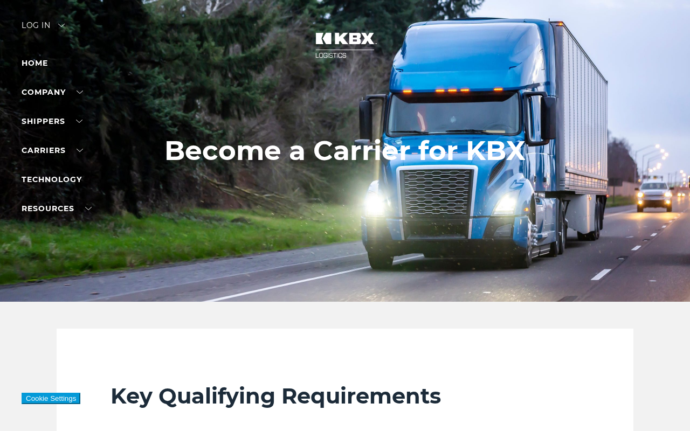  I want to click on h2: Key Qualifying Requirements, so click(345, 396).